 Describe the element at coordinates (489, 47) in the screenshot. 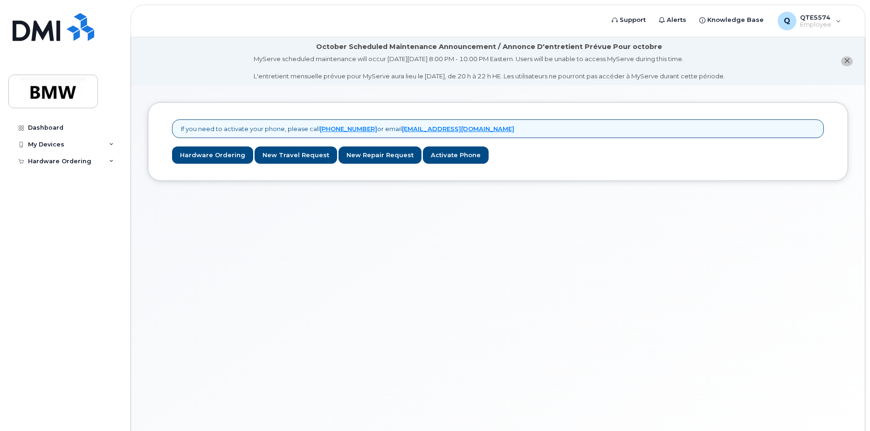

I see `div: October Scheduled Maintenance Announcement / Annonce D'entretient Prévue Pour octobre` at that location.